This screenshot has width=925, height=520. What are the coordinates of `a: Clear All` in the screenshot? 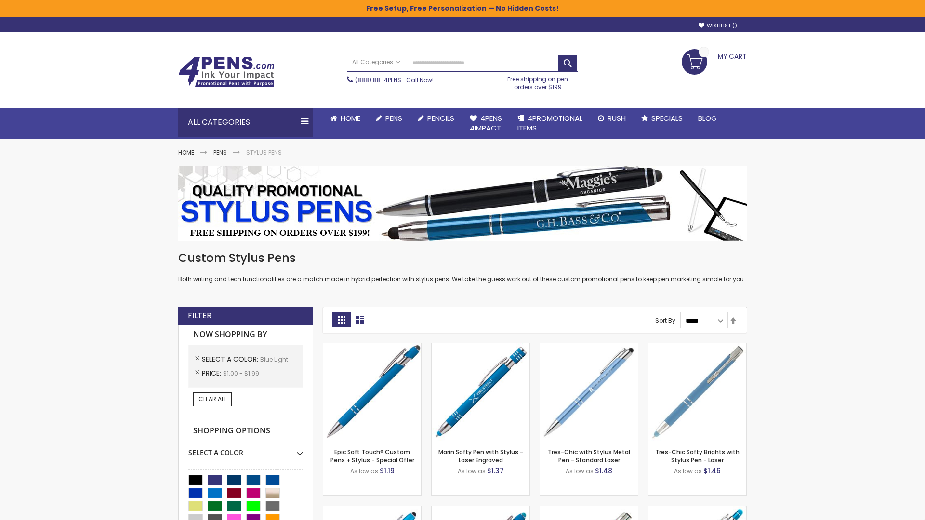 It's located at (212, 399).